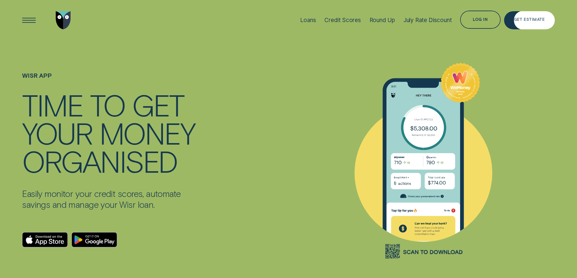  What do you see at coordinates (158, 104) in the screenshot?
I see `div: GET` at bounding box center [158, 104].